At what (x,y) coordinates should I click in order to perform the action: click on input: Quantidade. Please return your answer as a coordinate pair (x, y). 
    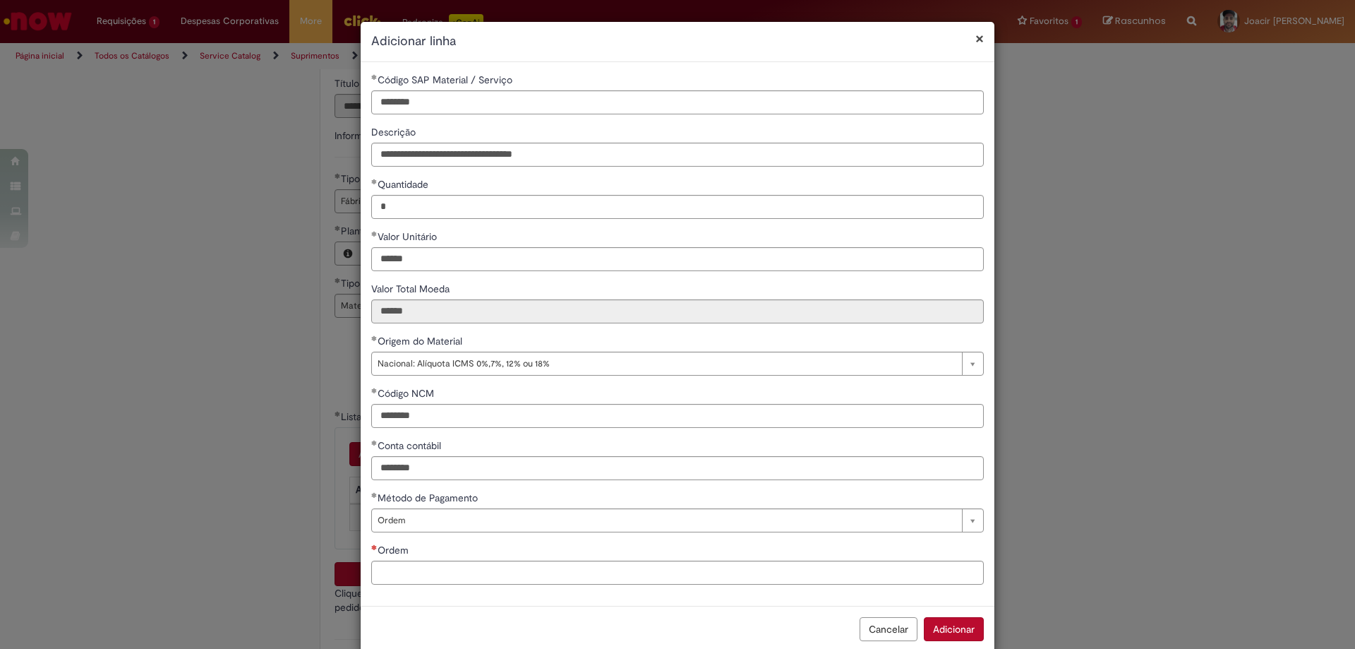
    Looking at the image, I should click on (678, 207).